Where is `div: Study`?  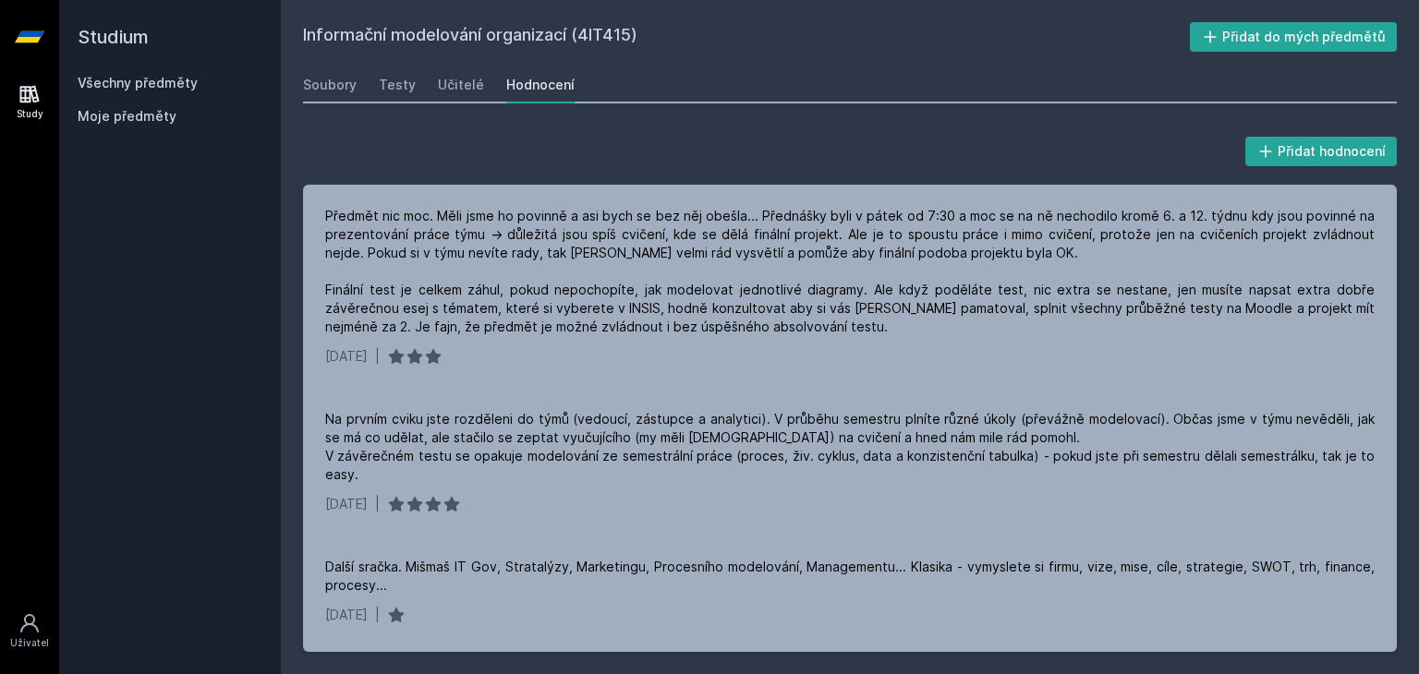 div: Study is located at coordinates (30, 114).